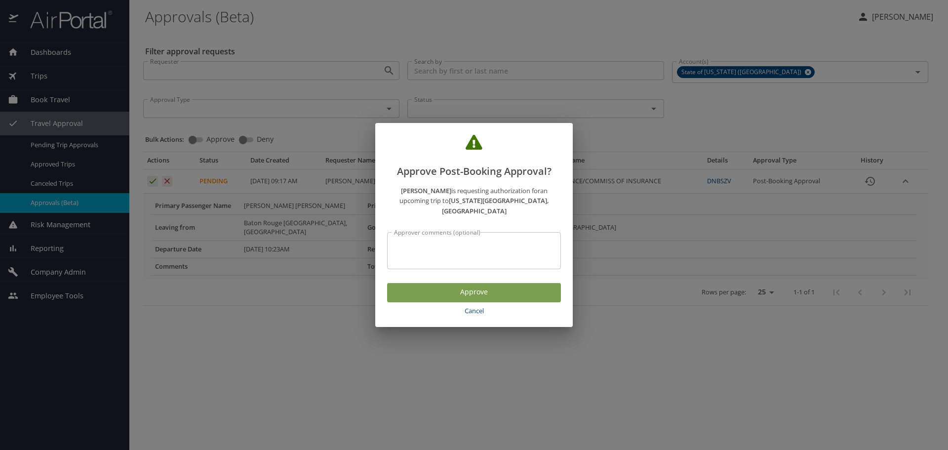  What do you see at coordinates (474, 157) in the screenshot?
I see `h2: Approve Post-Booking Approval?` at bounding box center [474, 157].